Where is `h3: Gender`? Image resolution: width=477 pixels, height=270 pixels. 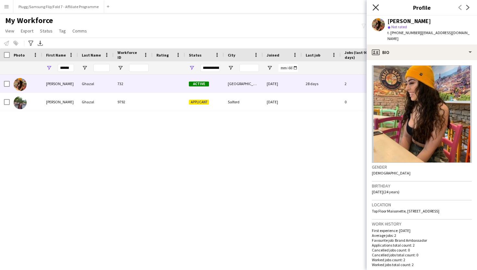
h3: Gender is located at coordinates (422, 167).